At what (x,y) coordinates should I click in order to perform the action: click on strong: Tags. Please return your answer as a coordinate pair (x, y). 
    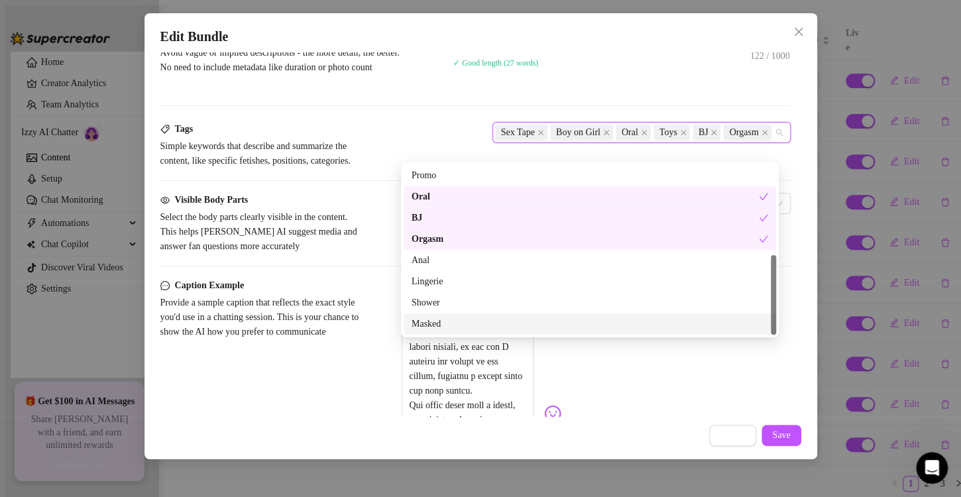
    Looking at the image, I should click on (184, 129).